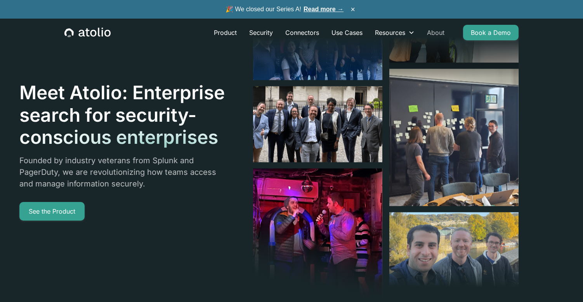 Image resolution: width=583 pixels, height=302 pixels. I want to click on h1: Meet Atolio: Enterprise search for security-conscious enterprises, so click(123, 115).